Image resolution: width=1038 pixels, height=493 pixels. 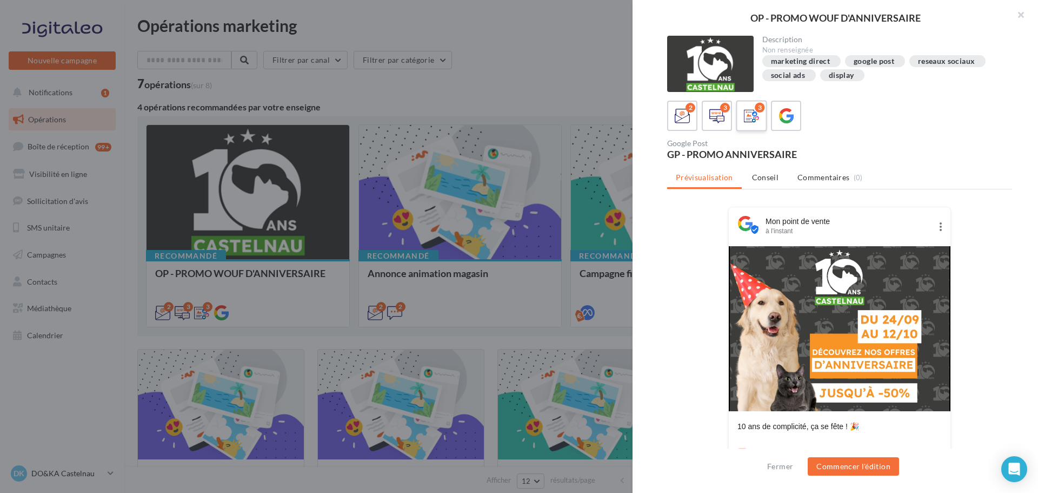 What do you see at coordinates (823, 177) in the screenshot?
I see `span: Commentaires` at bounding box center [823, 177].